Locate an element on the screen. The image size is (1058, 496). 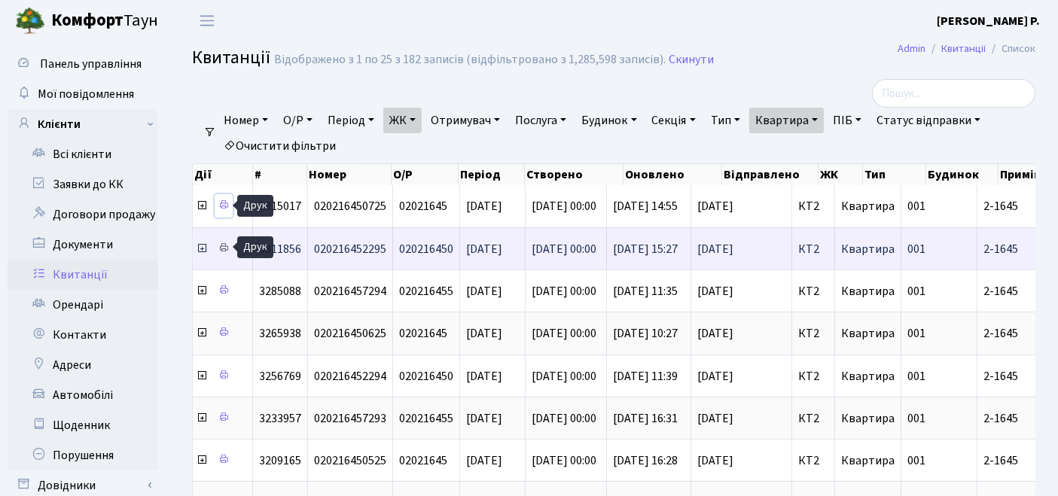
th: Оновлено is located at coordinates (672, 175).